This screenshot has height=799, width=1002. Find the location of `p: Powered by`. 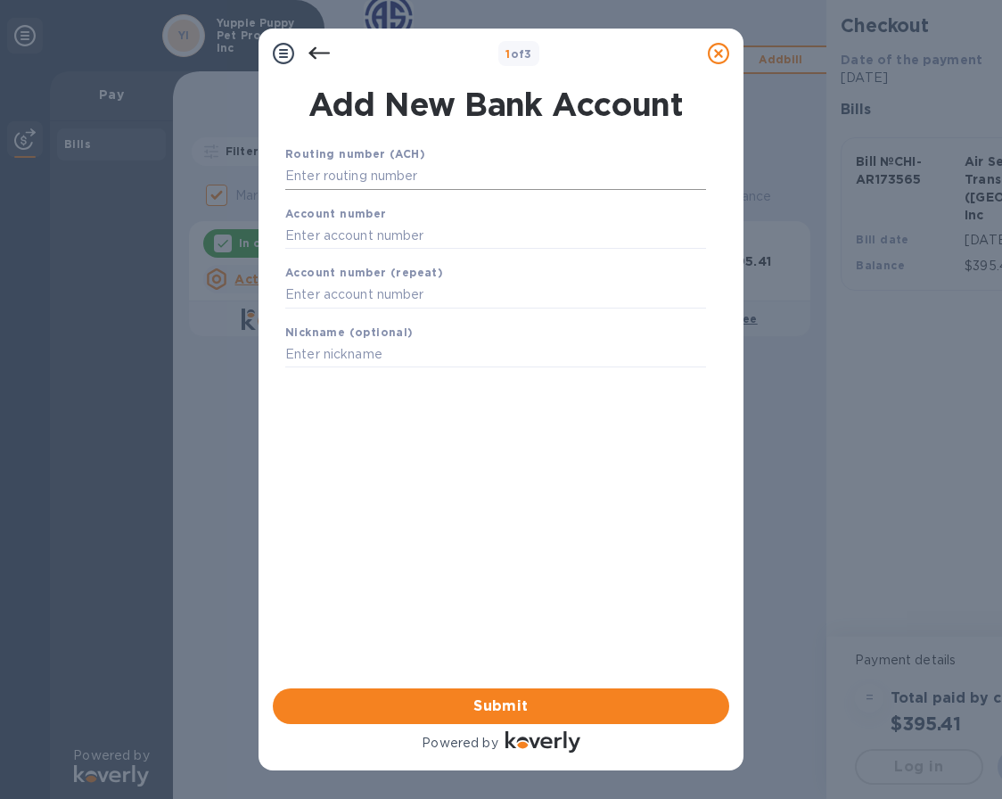

p: Powered by is located at coordinates (459, 743).